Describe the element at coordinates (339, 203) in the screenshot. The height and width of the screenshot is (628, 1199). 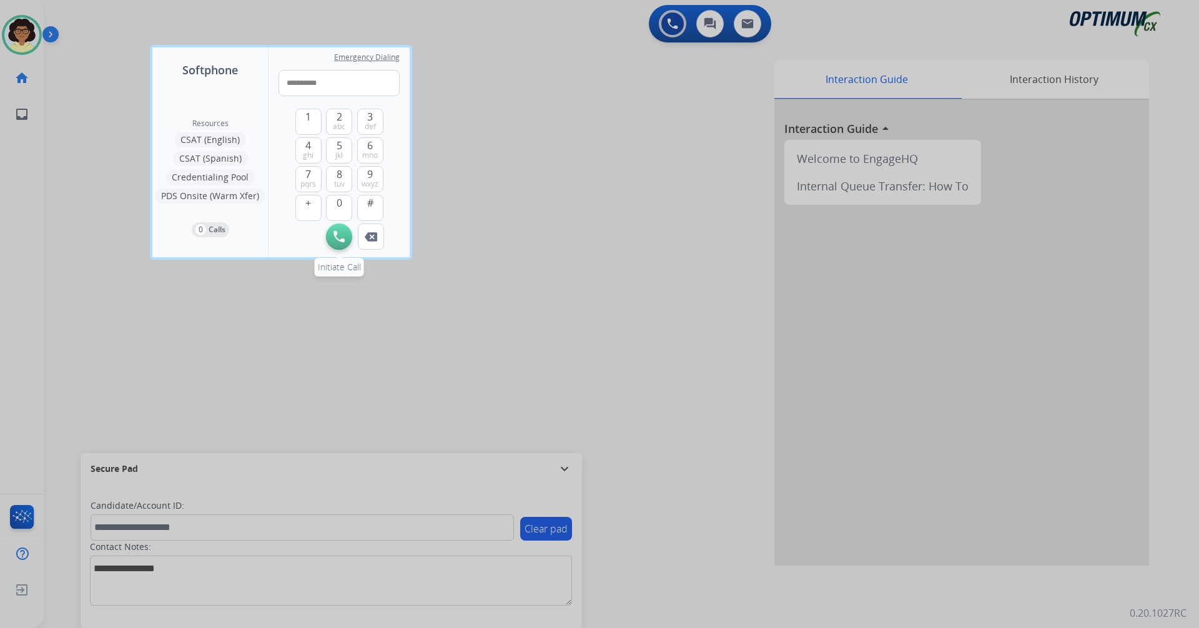
I see `span: 0` at that location.